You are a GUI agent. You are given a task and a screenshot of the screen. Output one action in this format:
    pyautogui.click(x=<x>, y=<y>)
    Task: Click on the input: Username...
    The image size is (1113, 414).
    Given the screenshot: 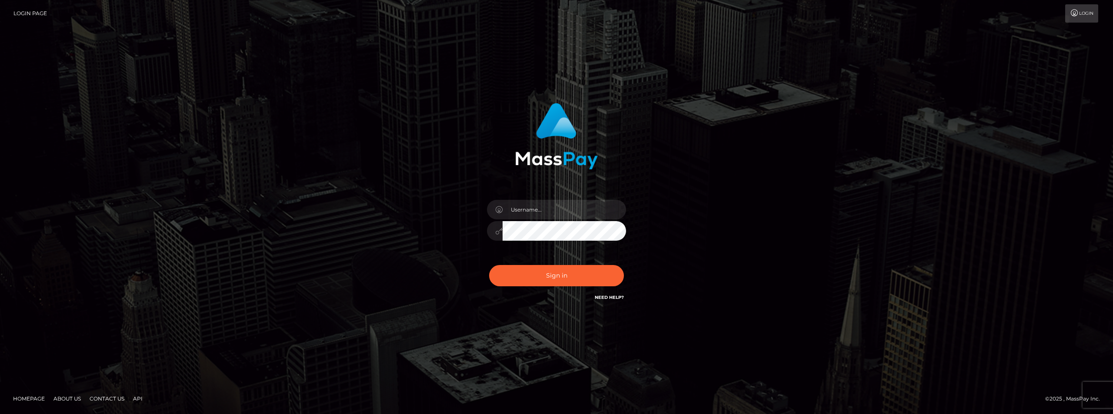 What is the action you would take?
    pyautogui.click(x=565, y=210)
    